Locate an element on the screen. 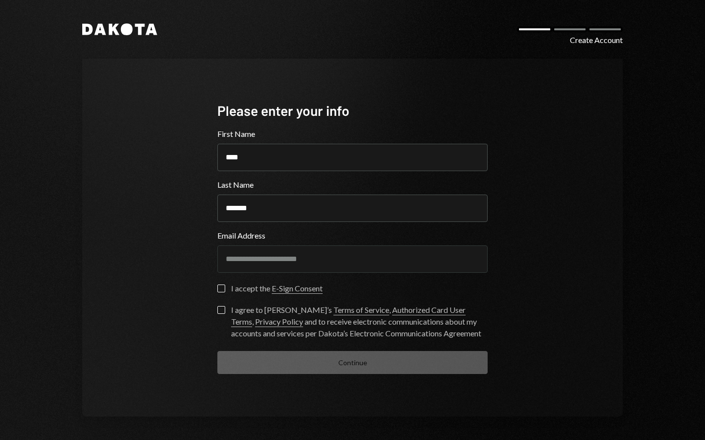 This screenshot has width=705, height=440. div: I accept the is located at coordinates (276, 289).